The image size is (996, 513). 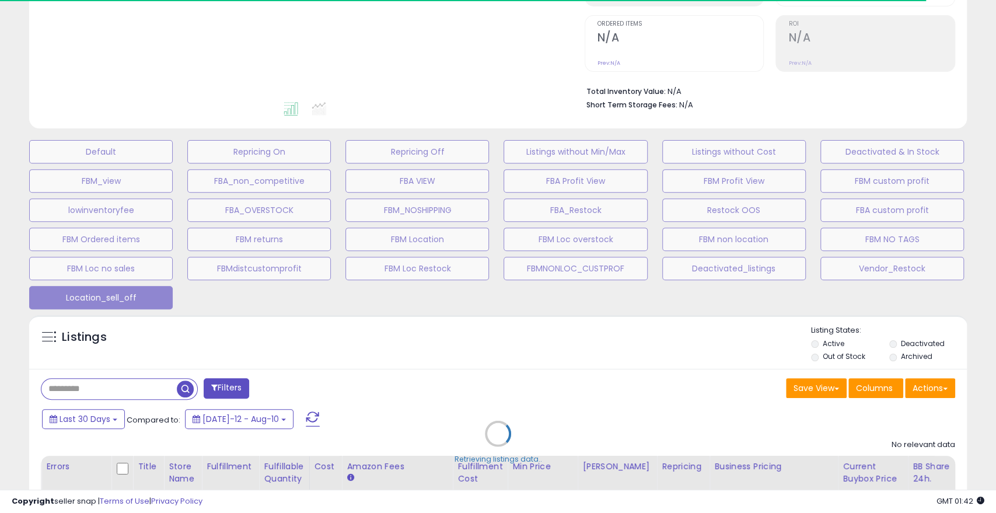 What do you see at coordinates (259, 152) in the screenshot?
I see `button: Repricing On` at bounding box center [259, 152].